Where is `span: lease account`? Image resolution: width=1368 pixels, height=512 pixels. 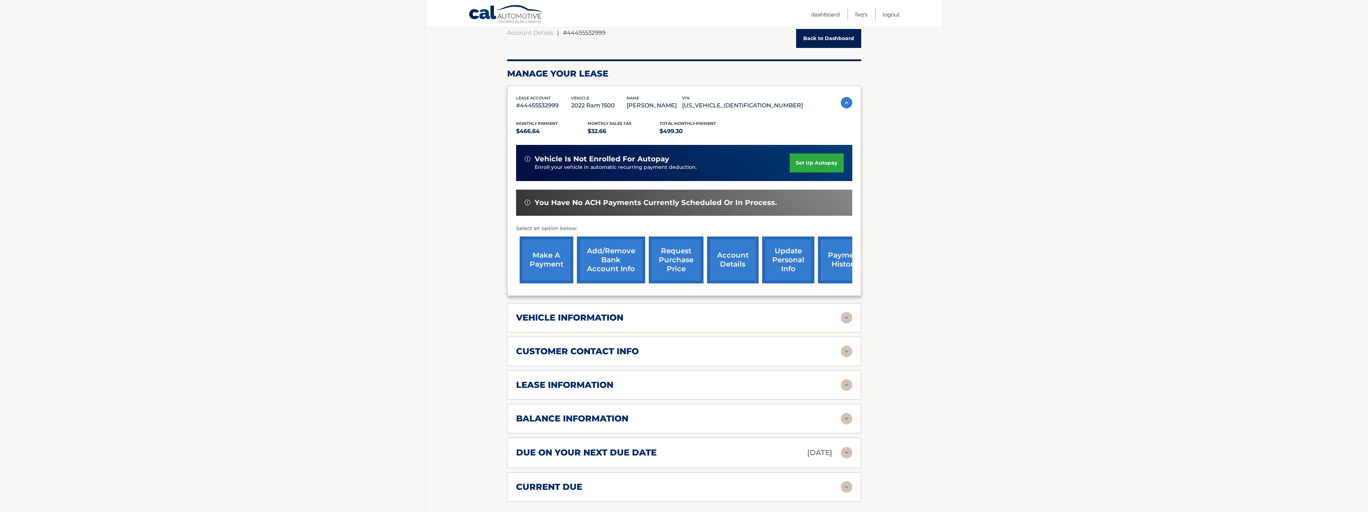
span: lease account is located at coordinates (533, 98).